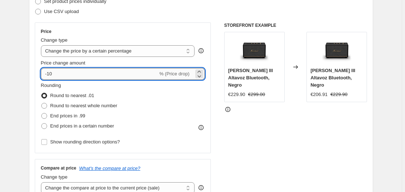 Image resolution: width=405 pixels, height=192 pixels. I want to click on strike: €299.00, so click(257, 95).